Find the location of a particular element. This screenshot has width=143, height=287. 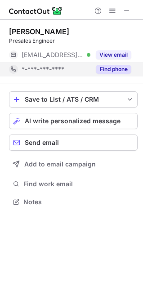

button: Add to email campaign is located at coordinates (73, 164).